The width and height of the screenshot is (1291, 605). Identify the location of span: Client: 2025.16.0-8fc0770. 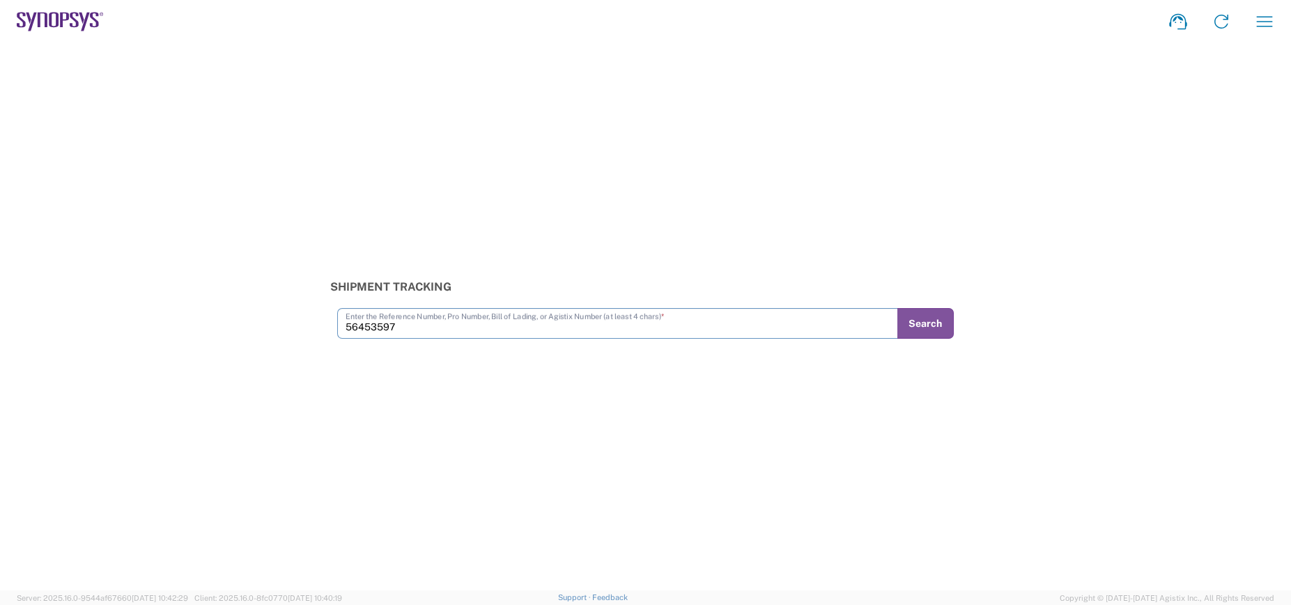
(268, 598).